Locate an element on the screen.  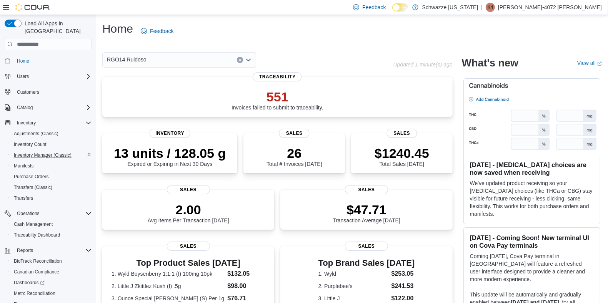
span: Feedback is located at coordinates (374, 7).